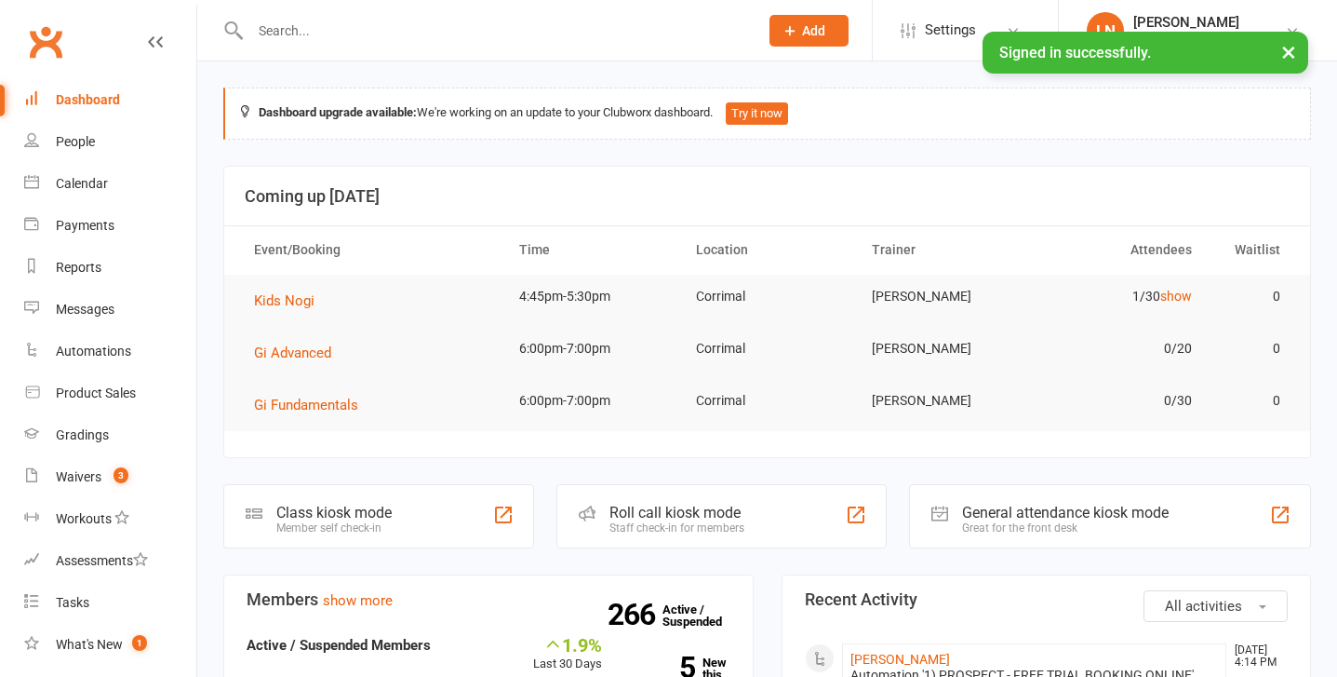 The image size is (1337, 677). What do you see at coordinates (110, 309) in the screenshot?
I see `a: Messages` at bounding box center [110, 309].